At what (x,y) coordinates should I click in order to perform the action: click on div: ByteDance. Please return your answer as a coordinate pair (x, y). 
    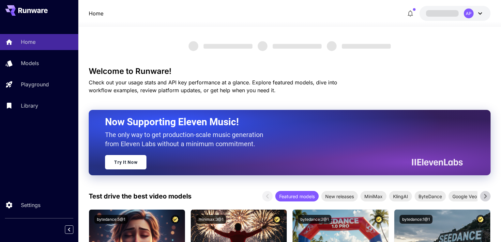
    Looking at the image, I should click on (431, 196).